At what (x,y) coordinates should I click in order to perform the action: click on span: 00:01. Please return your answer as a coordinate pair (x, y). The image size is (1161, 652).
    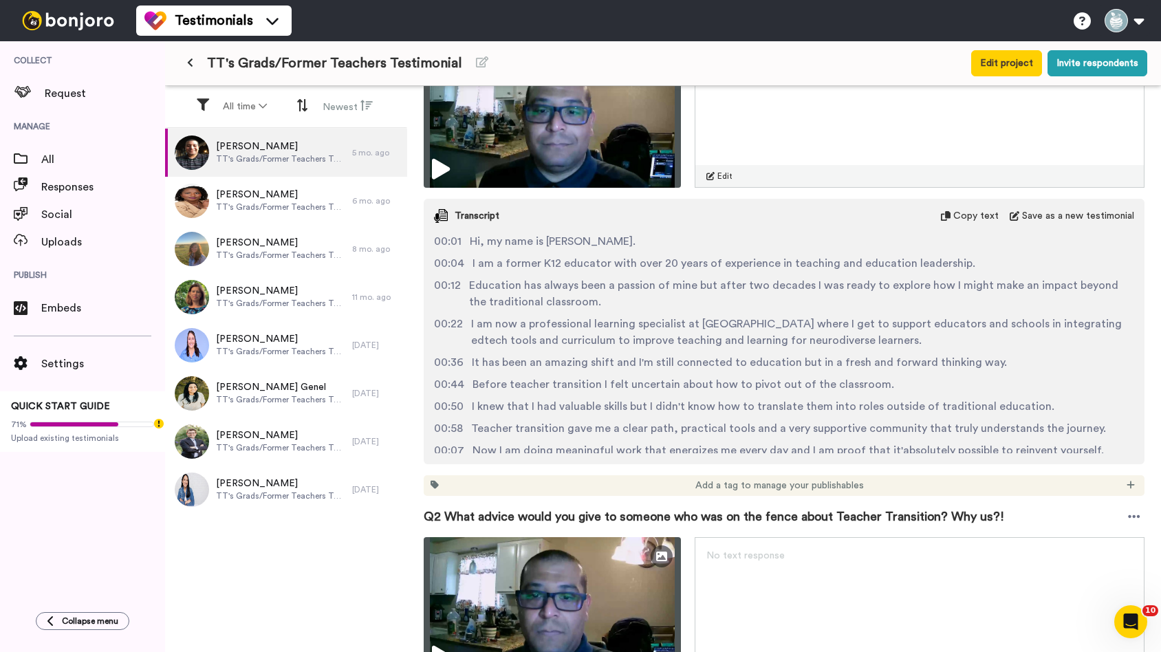
    Looking at the image, I should click on (448, 242).